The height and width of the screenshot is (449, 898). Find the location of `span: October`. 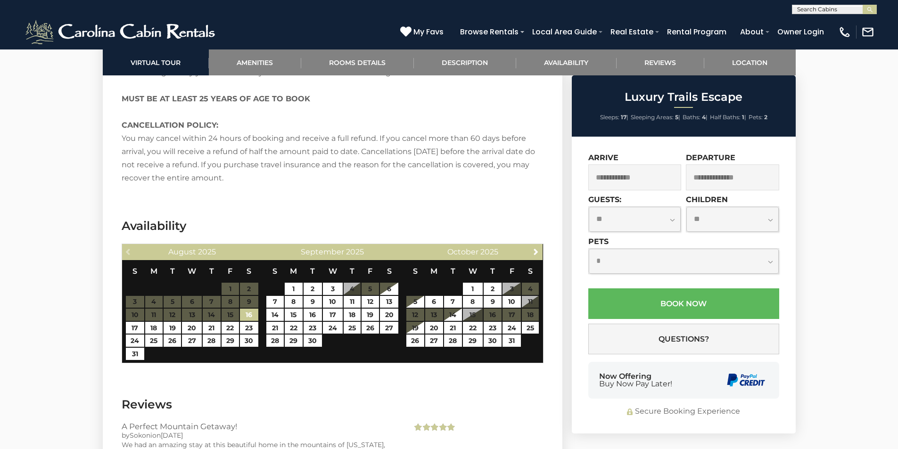

span: October is located at coordinates (463, 252).